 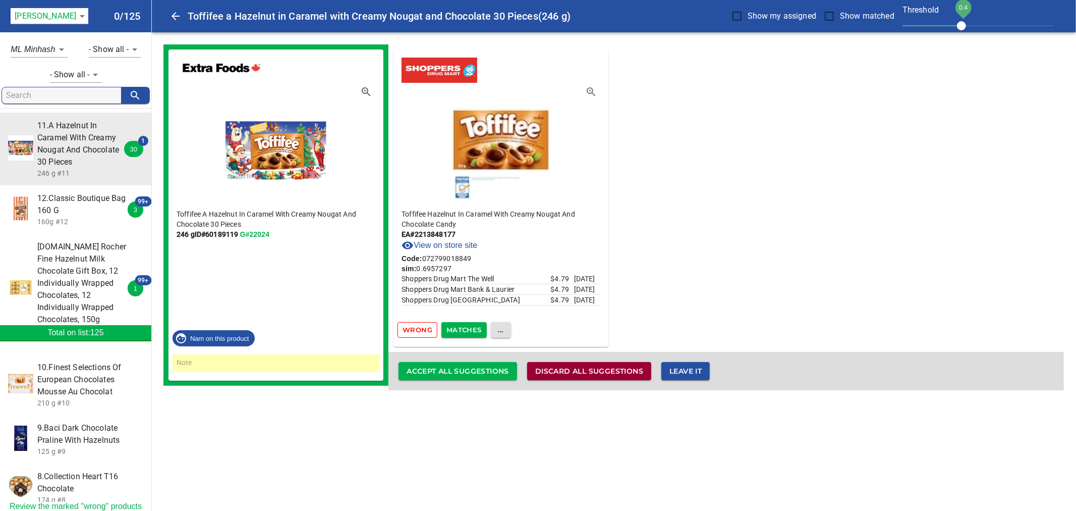 What do you see at coordinates (221, 70) in the screenshot?
I see `img: extra-foods.png` at bounding box center [221, 70].